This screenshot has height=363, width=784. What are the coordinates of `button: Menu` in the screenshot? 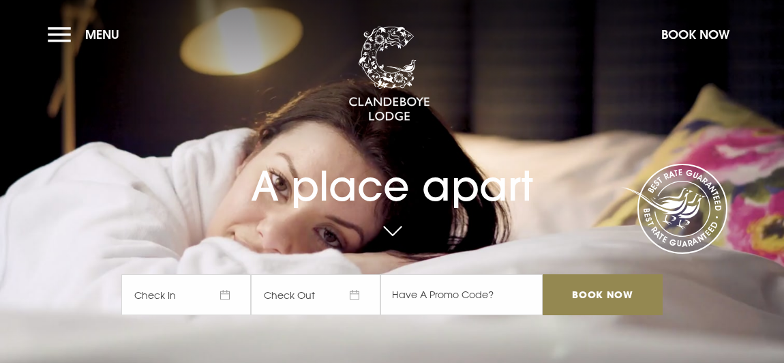 It's located at (87, 34).